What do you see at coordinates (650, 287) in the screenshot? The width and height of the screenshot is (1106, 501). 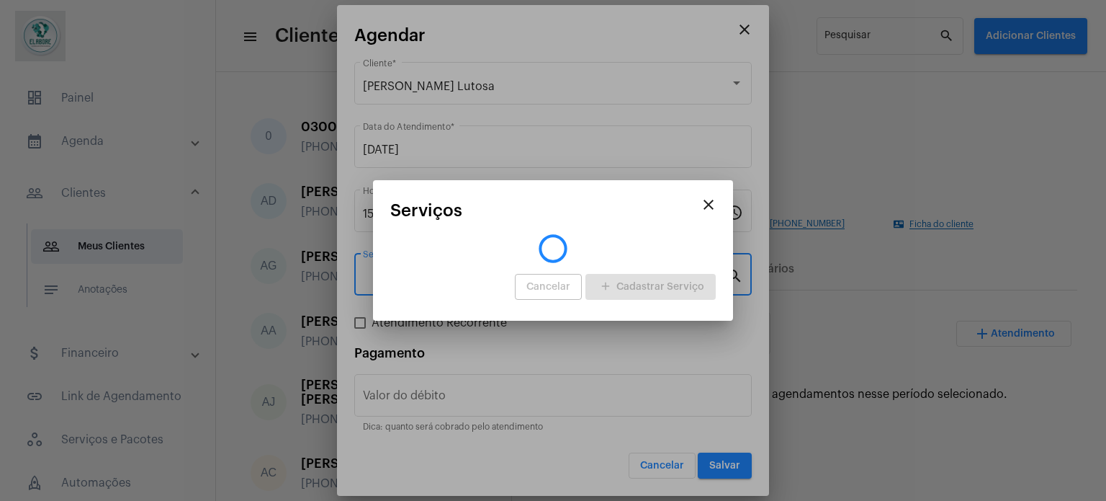 I see `span: Cadastrar Serviço` at bounding box center [650, 287].